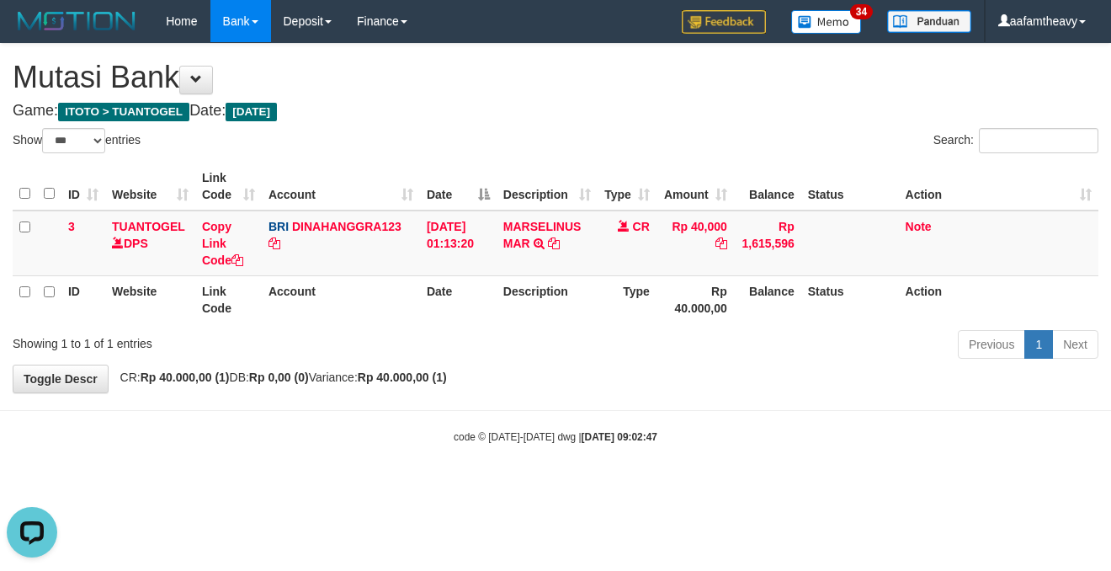 This screenshot has width=1111, height=571. What do you see at coordinates (347, 226) in the screenshot?
I see `a: DINAHANGGRA123` at bounding box center [347, 226].